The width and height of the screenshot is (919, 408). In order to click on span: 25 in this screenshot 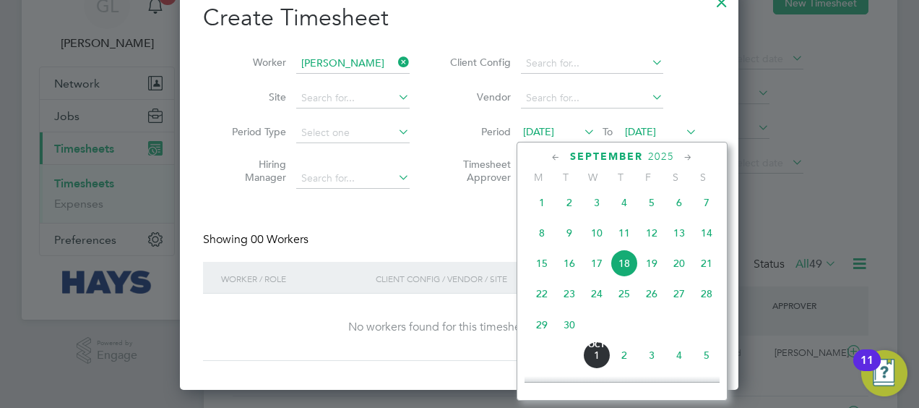, I will do `click(624, 293)`.